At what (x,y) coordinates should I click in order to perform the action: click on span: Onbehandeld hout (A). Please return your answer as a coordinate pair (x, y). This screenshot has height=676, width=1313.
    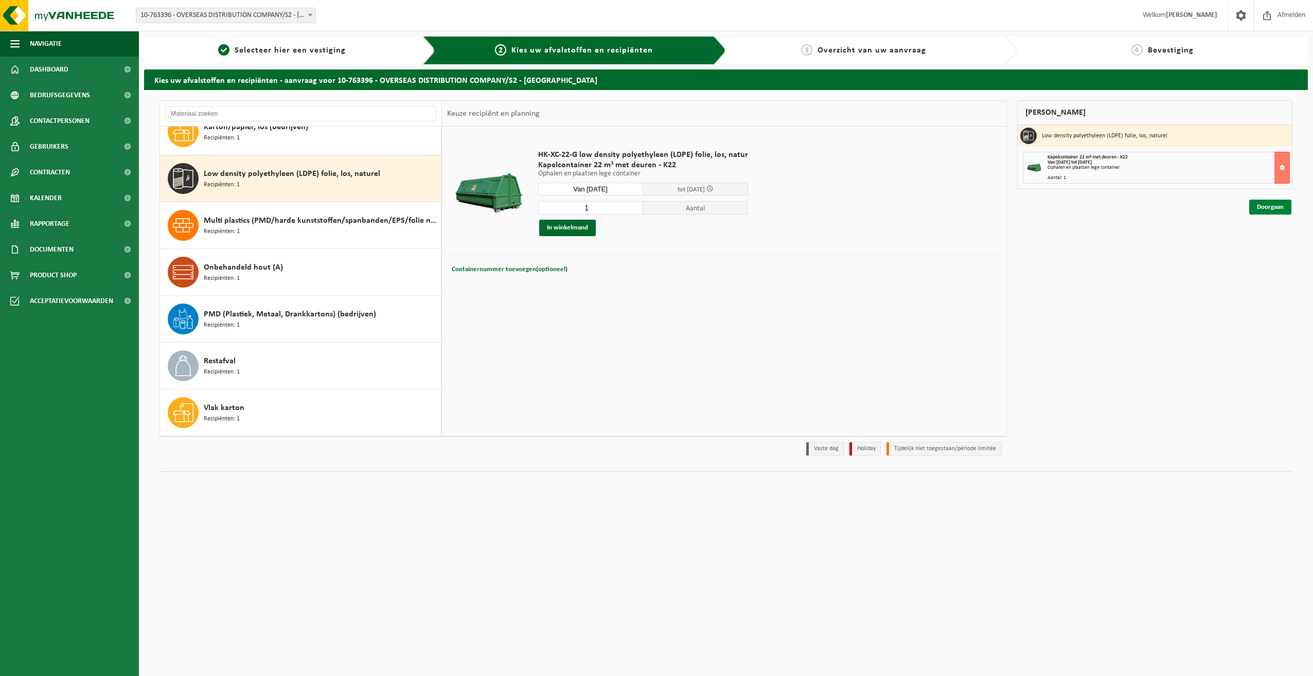
    Looking at the image, I should click on (243, 268).